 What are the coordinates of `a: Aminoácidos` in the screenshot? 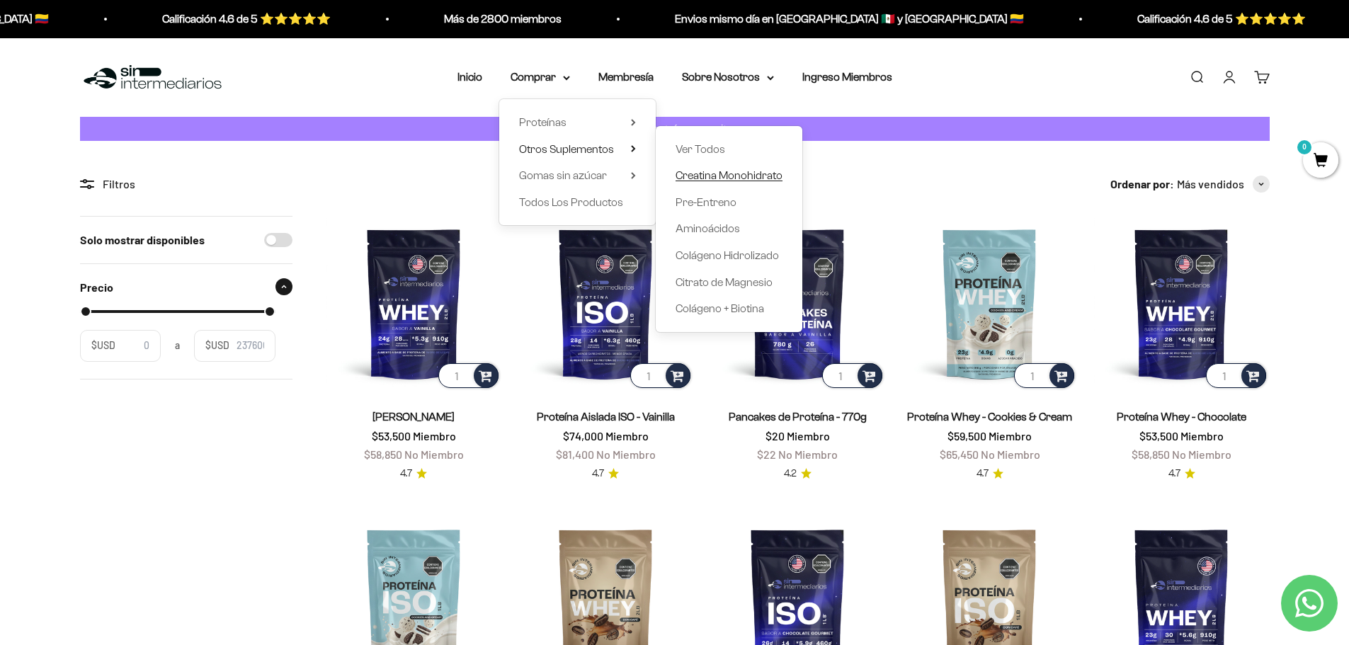 It's located at (728, 229).